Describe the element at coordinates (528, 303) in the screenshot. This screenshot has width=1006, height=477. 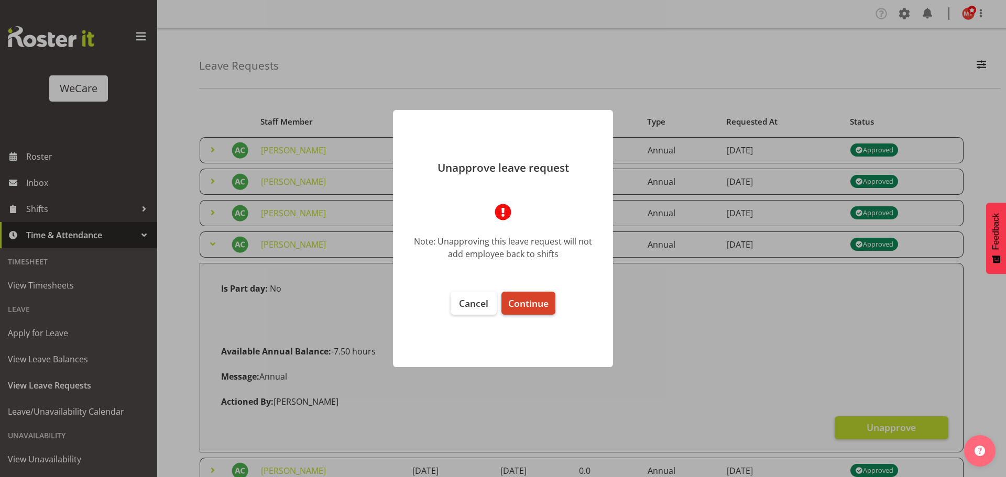
I see `span: Continue` at that location.